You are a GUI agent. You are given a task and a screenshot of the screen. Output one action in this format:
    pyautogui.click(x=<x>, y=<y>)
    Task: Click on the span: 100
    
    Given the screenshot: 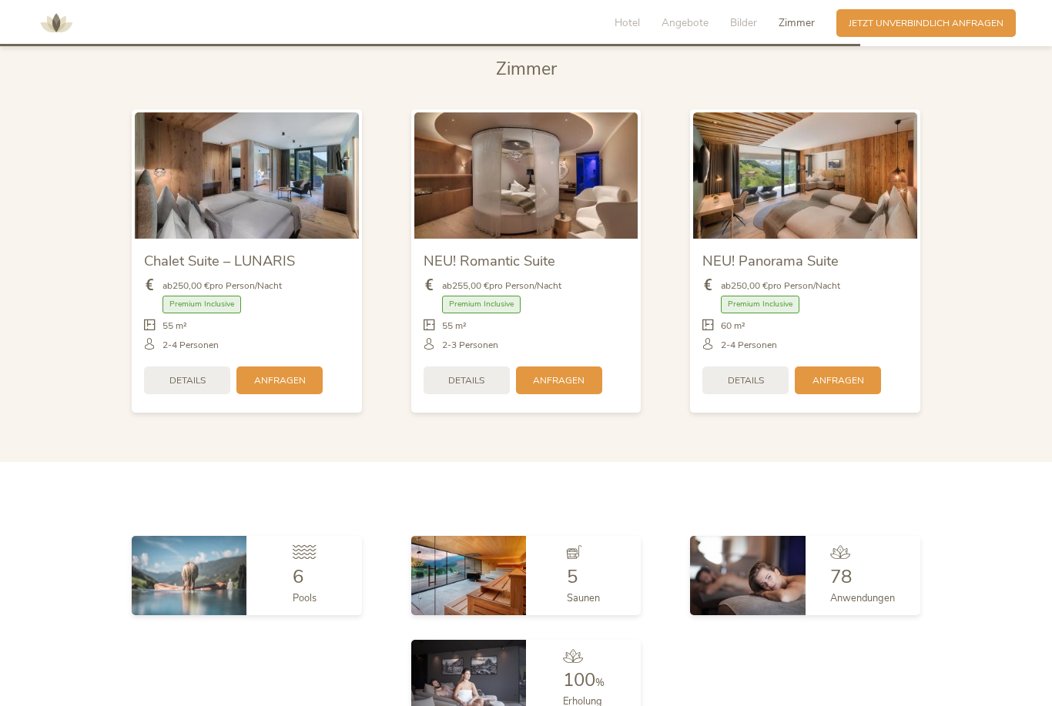 What is the action you would take?
    pyautogui.click(x=579, y=680)
    